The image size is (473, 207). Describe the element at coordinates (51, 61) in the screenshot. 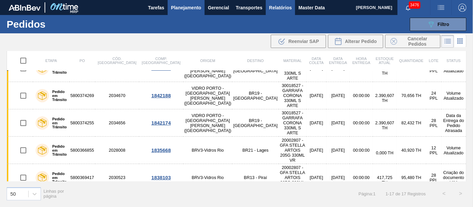

I see `span: Etapa` at that location.